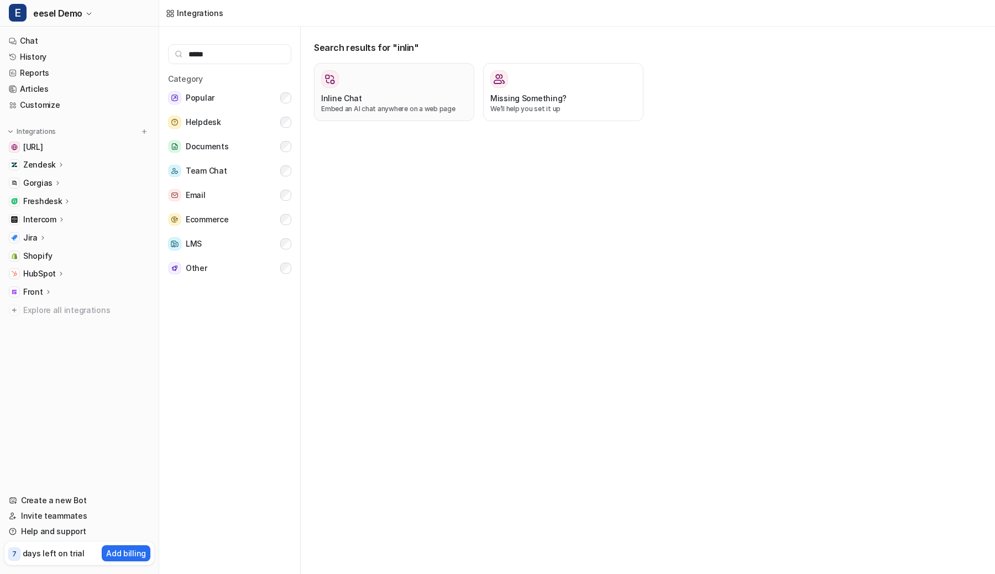 The width and height of the screenshot is (995, 574). I want to click on p: Freshdesk, so click(43, 201).